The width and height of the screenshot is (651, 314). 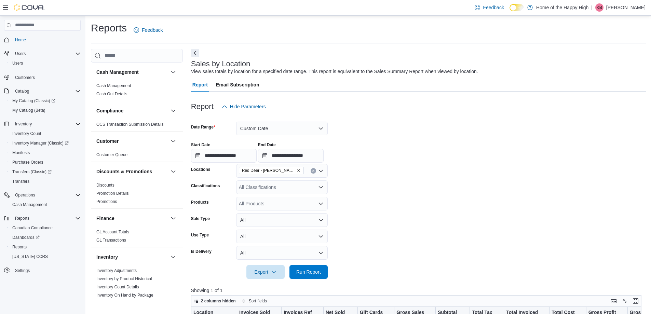 What do you see at coordinates (266, 272) in the screenshot?
I see `button: Export` at bounding box center [266, 272].